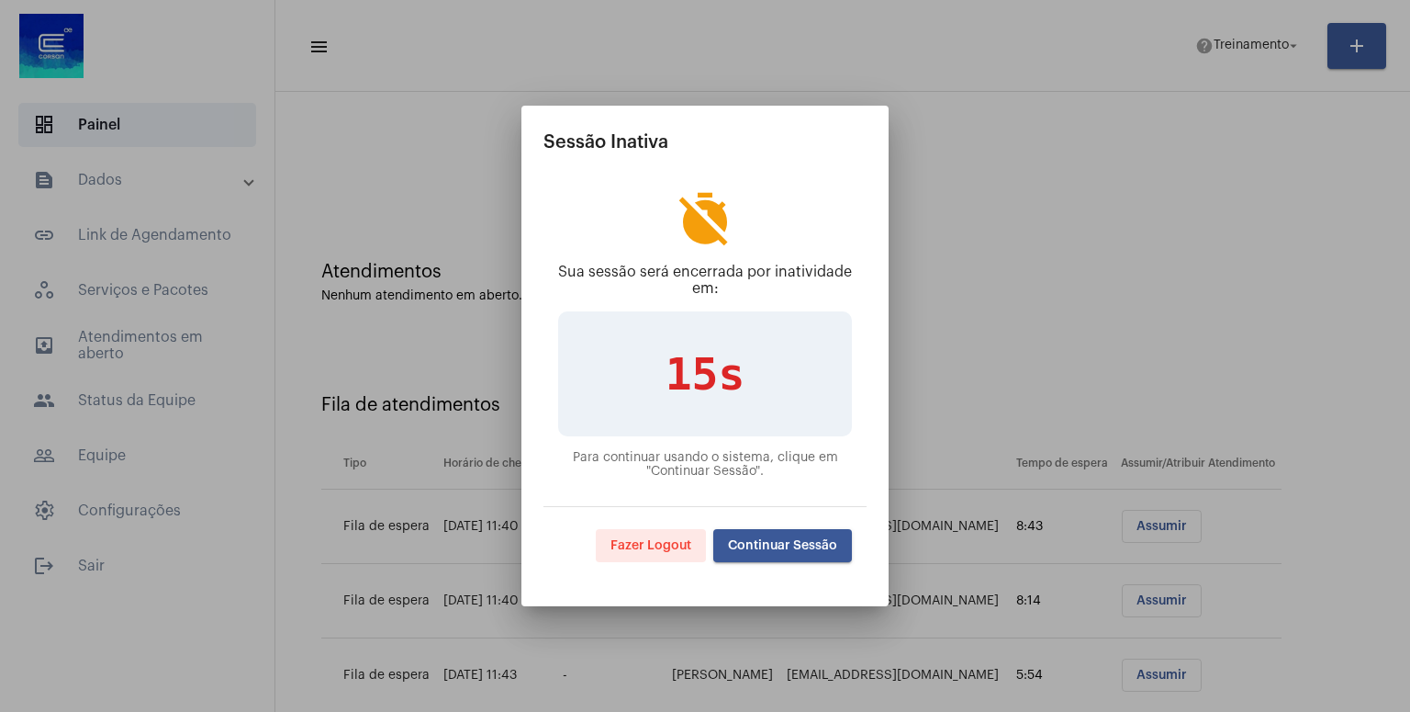  I want to click on span: Fazer Logout, so click(651, 545).